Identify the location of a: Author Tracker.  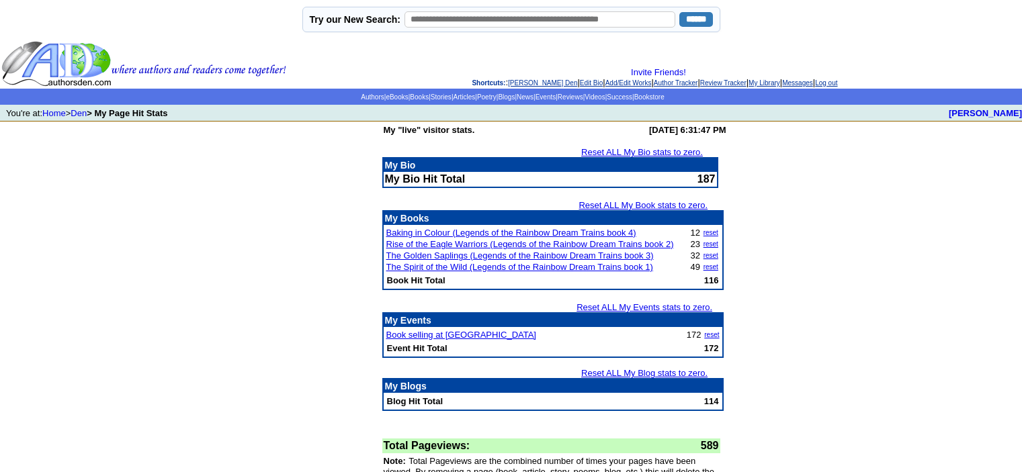
(676, 83).